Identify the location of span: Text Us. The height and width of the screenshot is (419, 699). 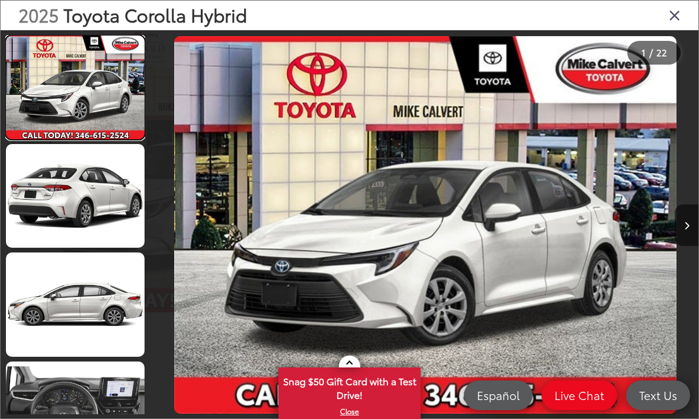
(658, 394).